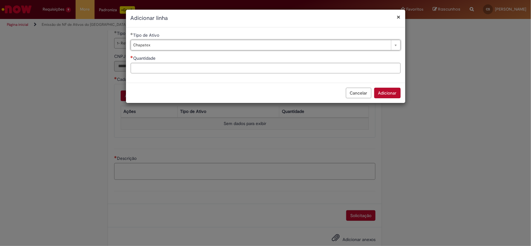 The width and height of the screenshot is (531, 246). What do you see at coordinates (387, 93) in the screenshot?
I see `button: Adicionar` at bounding box center [387, 93].